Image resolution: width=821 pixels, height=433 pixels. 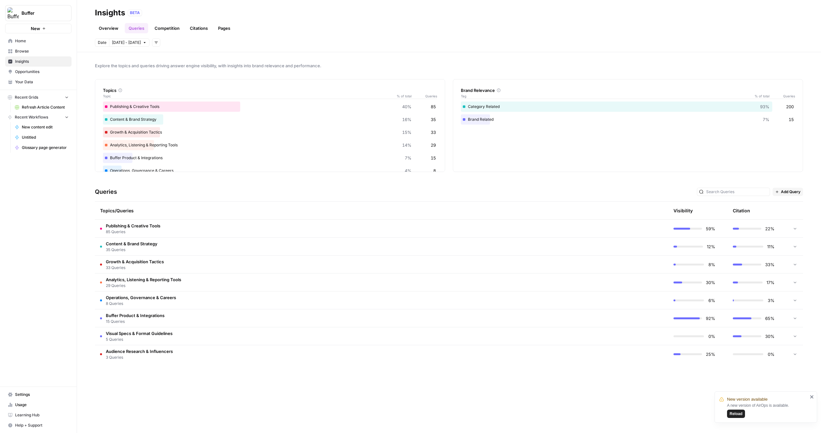 I want to click on span: 59%, so click(x=710, y=229).